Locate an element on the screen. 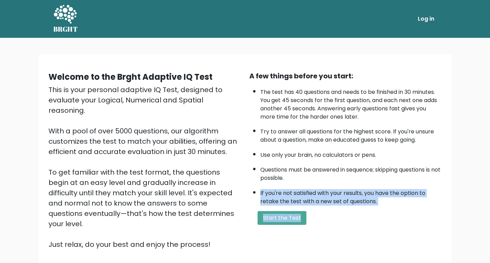 This screenshot has height=263, width=490. li: Use only your brain, no calculators or pens. is located at coordinates (351, 153).